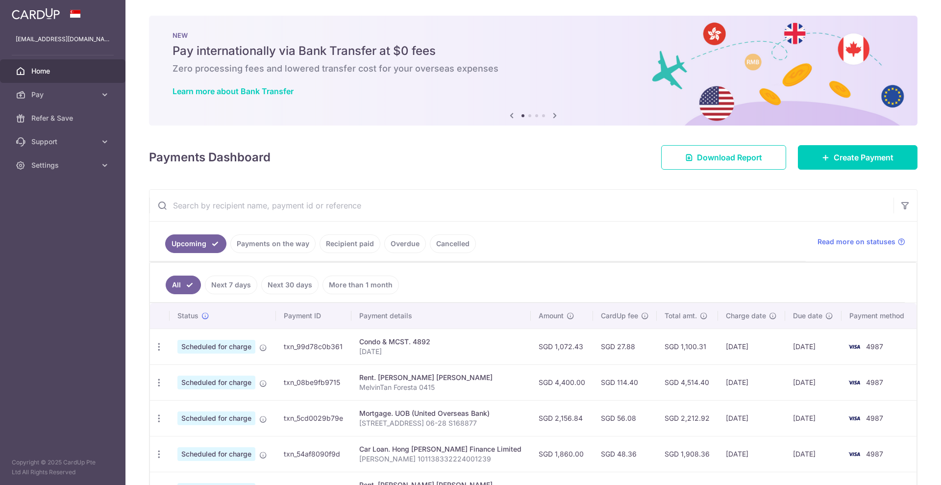 The height and width of the screenshot is (485, 941). What do you see at coordinates (183, 285) in the screenshot?
I see `a: All` at bounding box center [183, 285].